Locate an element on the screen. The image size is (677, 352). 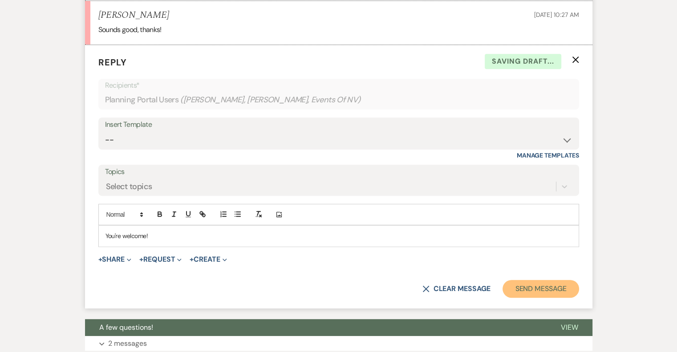
button: View is located at coordinates (569, 328).